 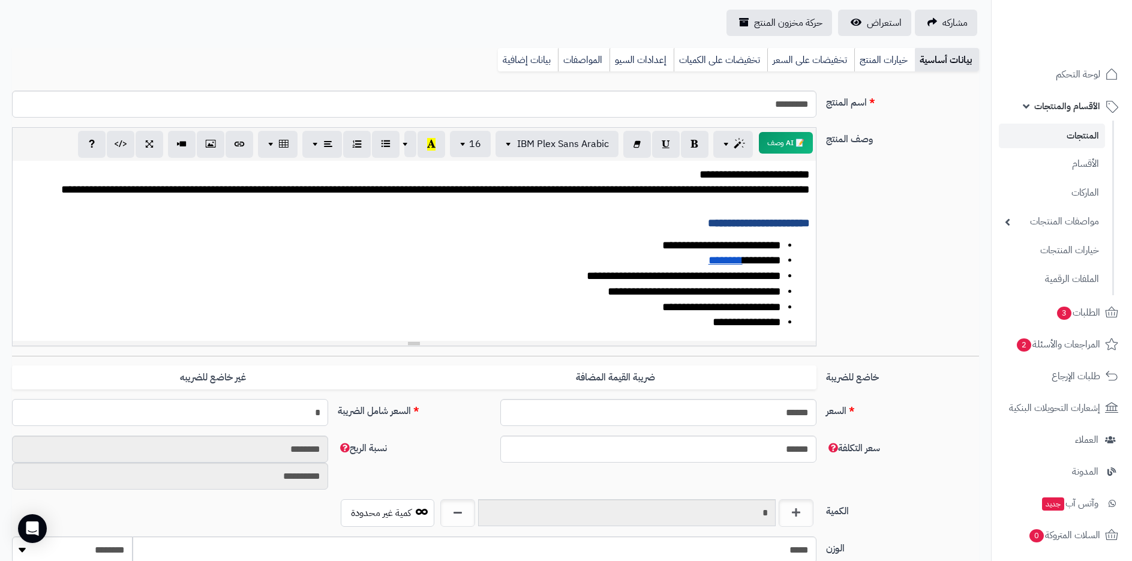 I want to click on label: السعر, so click(x=902, y=408).